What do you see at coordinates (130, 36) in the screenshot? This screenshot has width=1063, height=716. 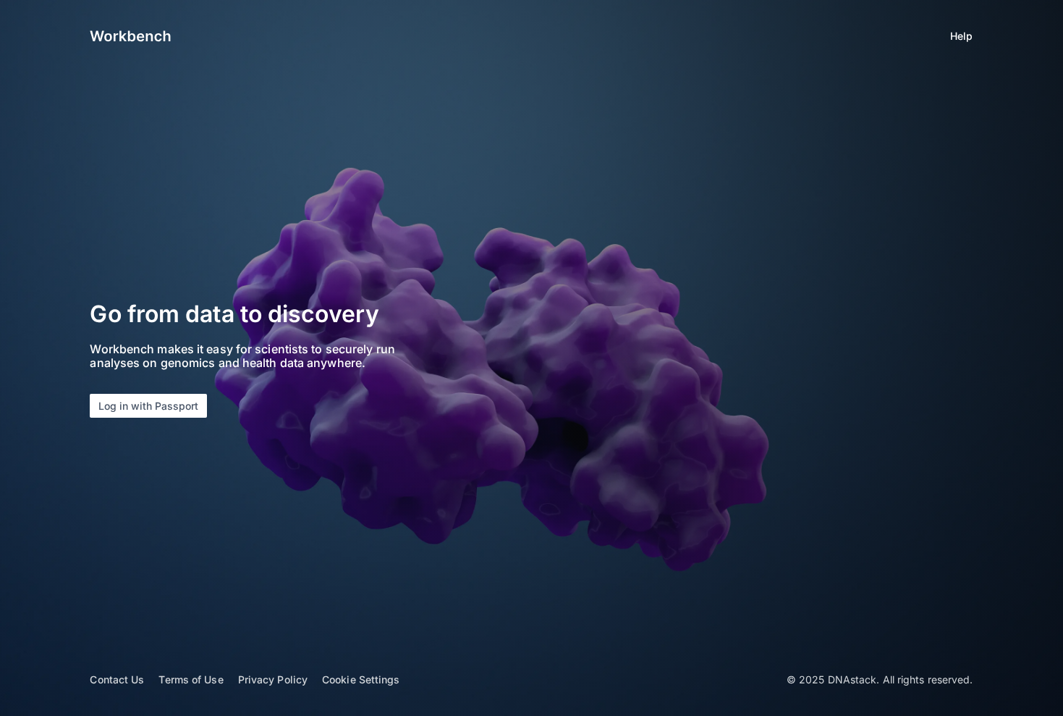 I see `img: logo` at bounding box center [130, 36].